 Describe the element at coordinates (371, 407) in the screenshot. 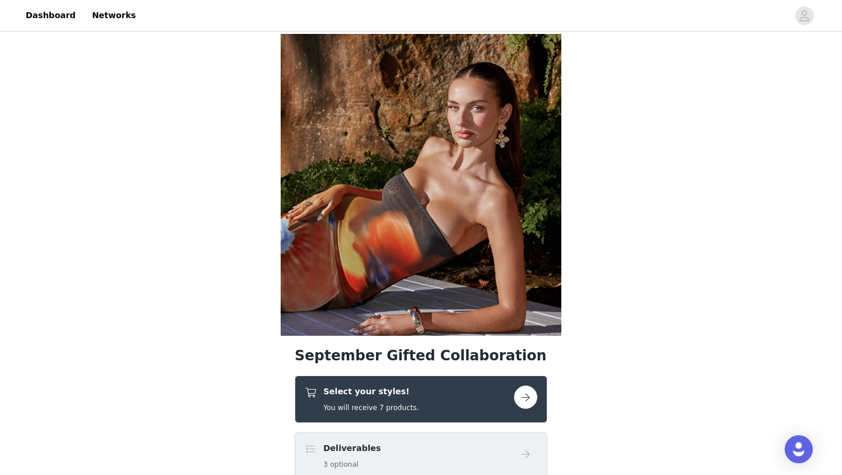

I see `h5: You will receive 7 products.` at that location.